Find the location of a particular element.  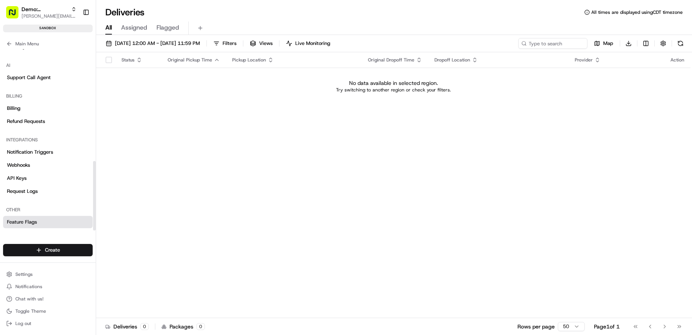

button: Map is located at coordinates (603, 43).